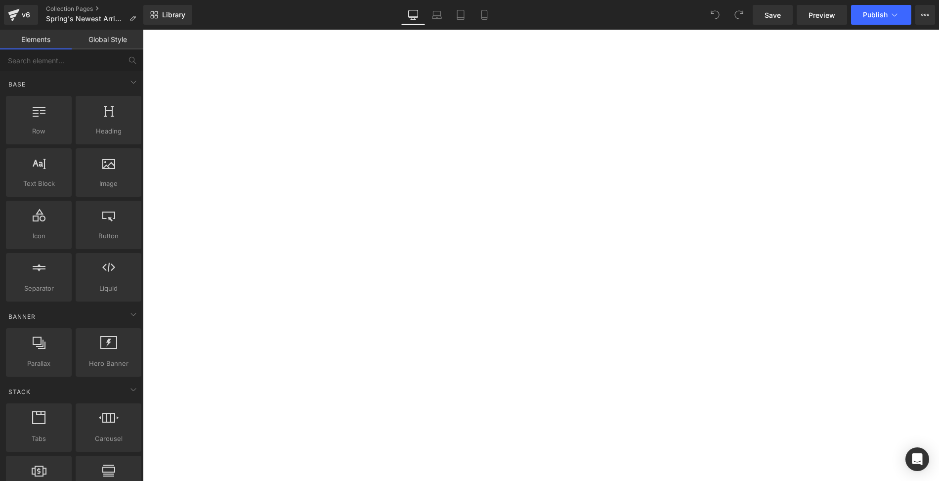 The image size is (939, 481). What do you see at coordinates (86, 19) in the screenshot?
I see `span: Spring's Newest Arrivals` at bounding box center [86, 19].